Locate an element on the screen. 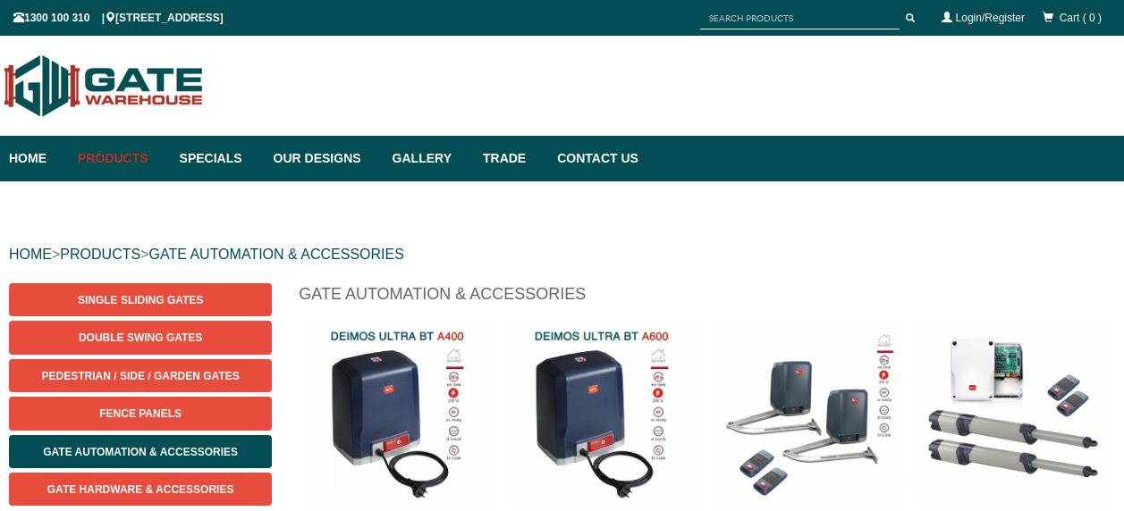 The height and width of the screenshot is (511, 1124). a: Fence Panels is located at coordinates (140, 413).